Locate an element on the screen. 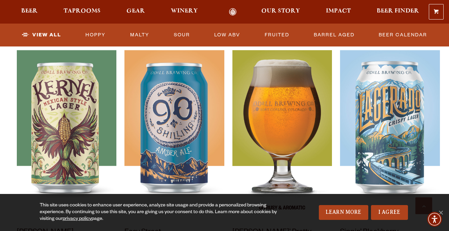 The width and height of the screenshot is (449, 231). img: Lagerado is located at coordinates (390, 134).